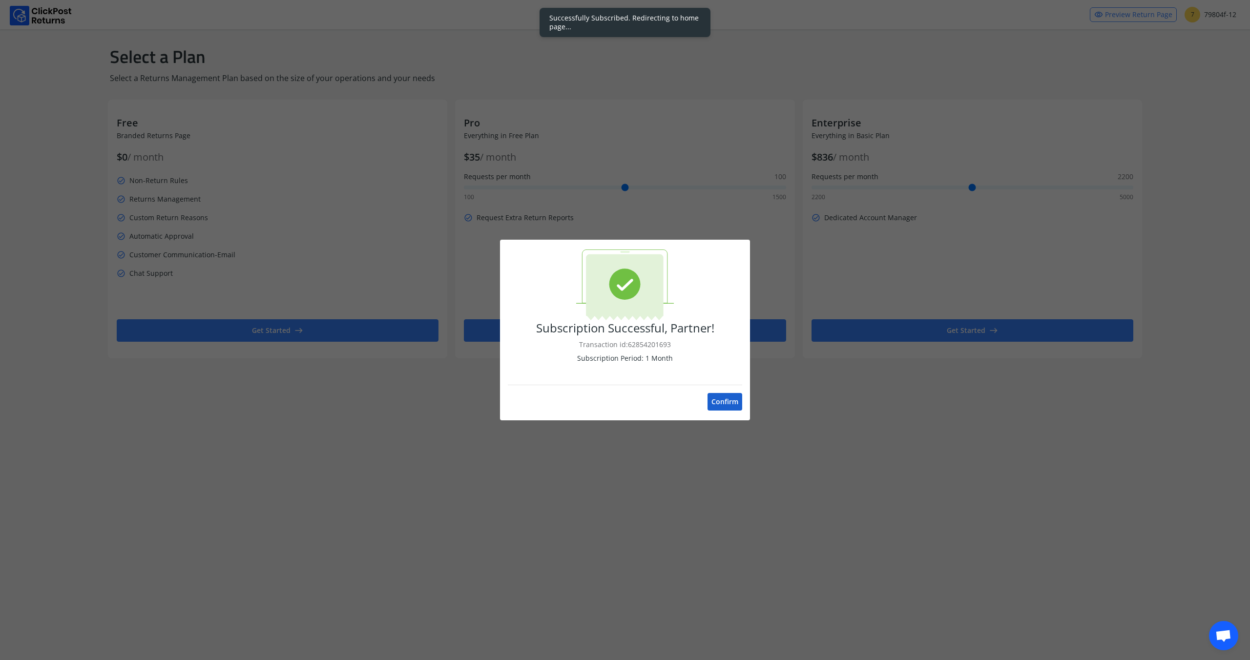 The image size is (1250, 660). Describe the element at coordinates (625, 359) in the screenshot. I see `p: Subscription Period: 1 Month` at that location.